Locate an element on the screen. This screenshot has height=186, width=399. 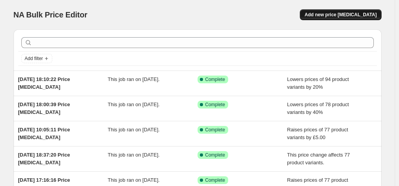
span: This price change affects 77 product variants. is located at coordinates (319, 159).